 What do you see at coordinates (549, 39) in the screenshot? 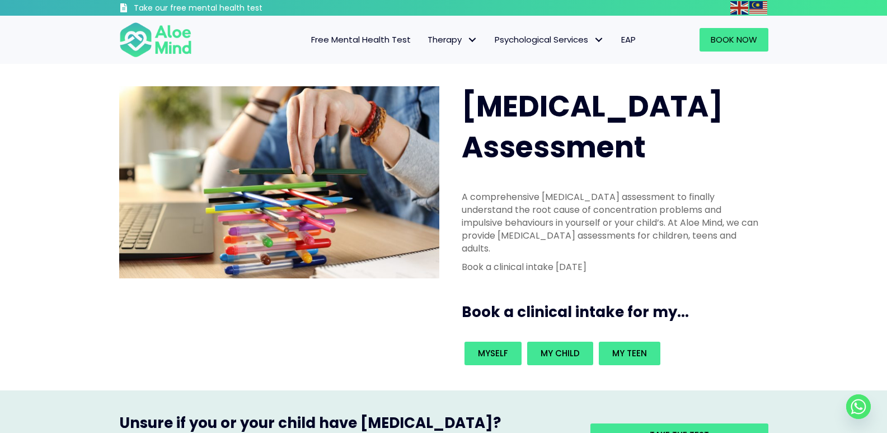
I see `span: Psychological Services` at bounding box center [549, 39].